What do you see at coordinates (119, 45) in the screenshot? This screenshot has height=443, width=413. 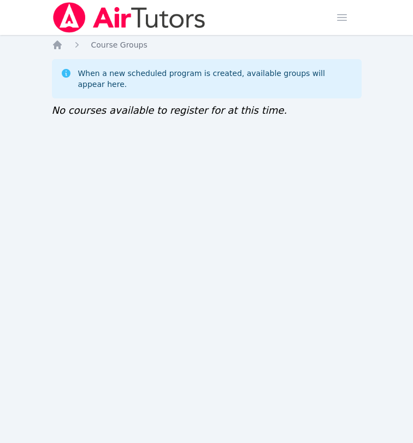 I see `a: Course Groups` at bounding box center [119, 45].